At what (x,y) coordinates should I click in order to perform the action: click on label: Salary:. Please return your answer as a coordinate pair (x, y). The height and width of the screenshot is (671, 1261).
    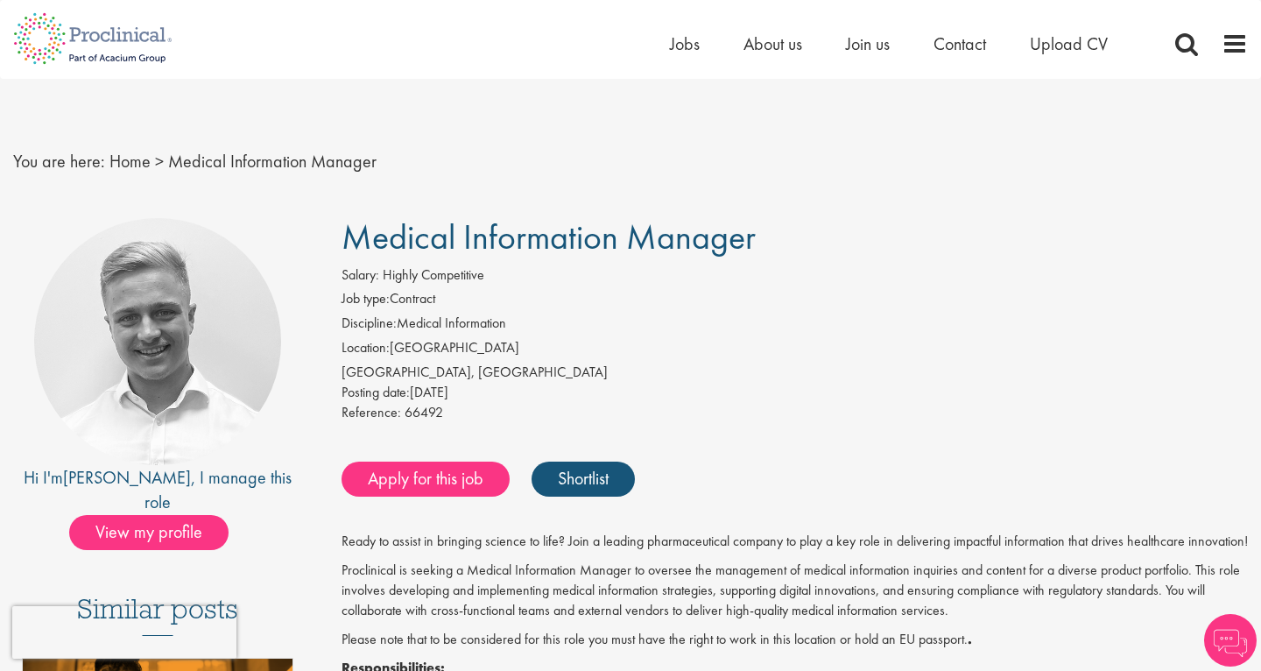
    Looking at the image, I should click on (360, 275).